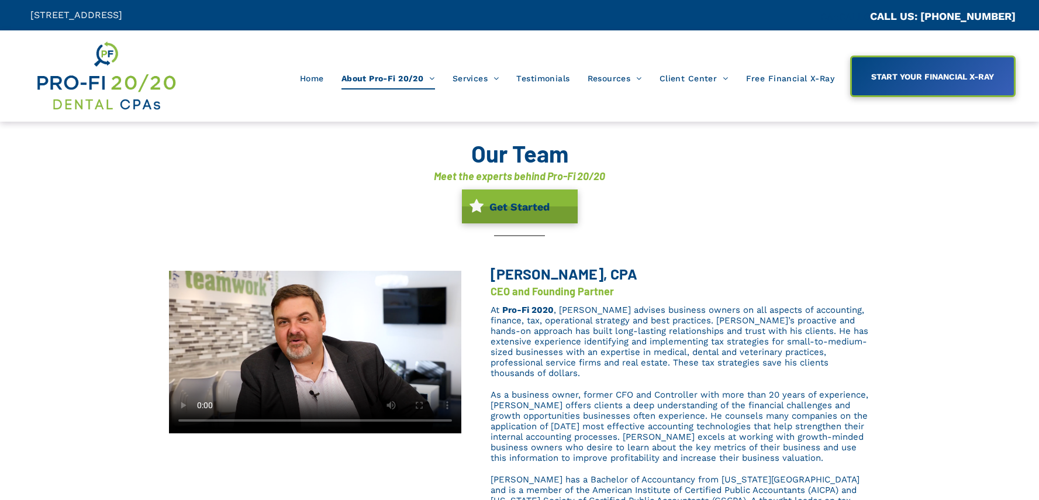  Describe the element at coordinates (520, 153) in the screenshot. I see `font: Our Team` at that location.